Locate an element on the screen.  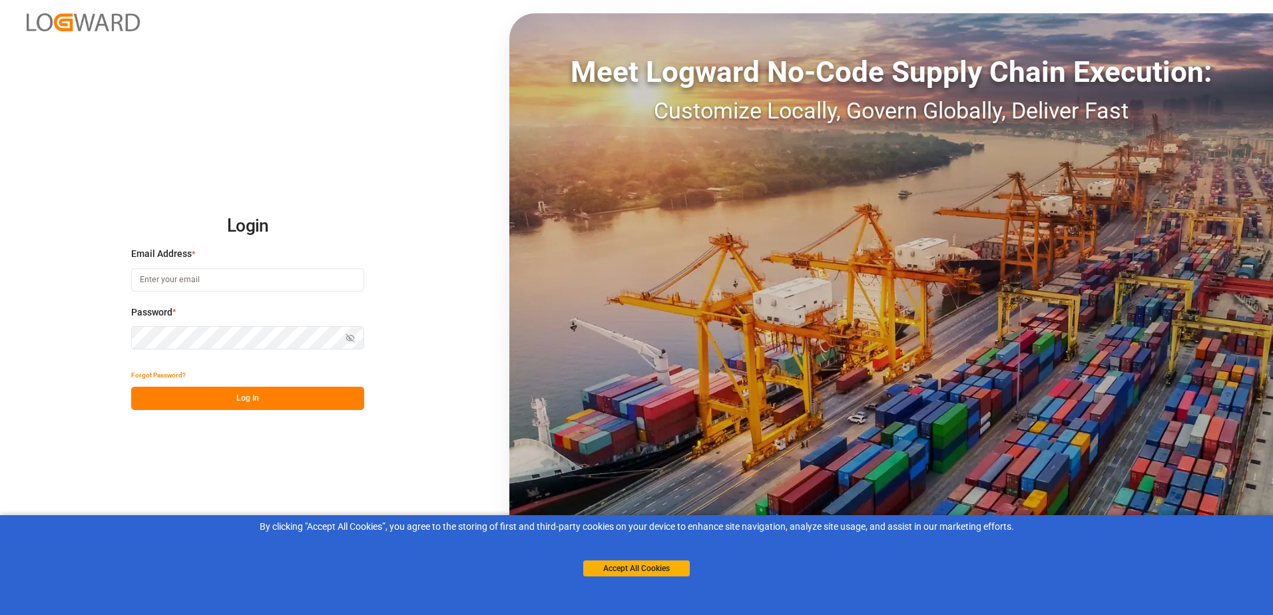
h2: Login is located at coordinates (248, 226).